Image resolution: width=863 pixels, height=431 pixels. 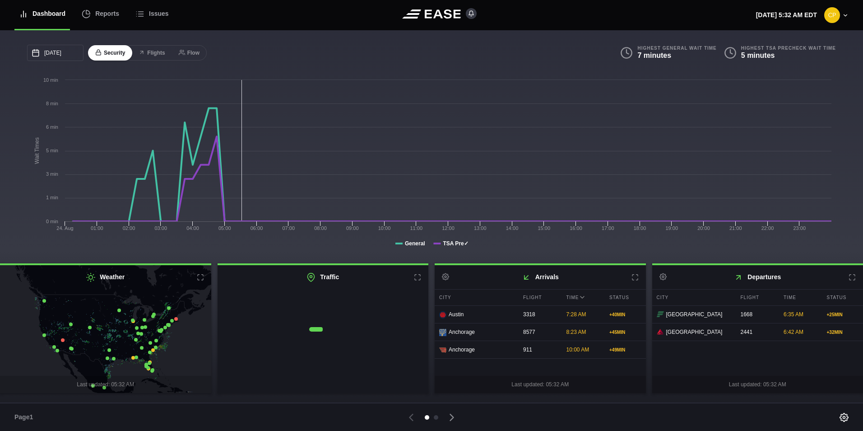 I want to click on text: 12:00, so click(x=448, y=228).